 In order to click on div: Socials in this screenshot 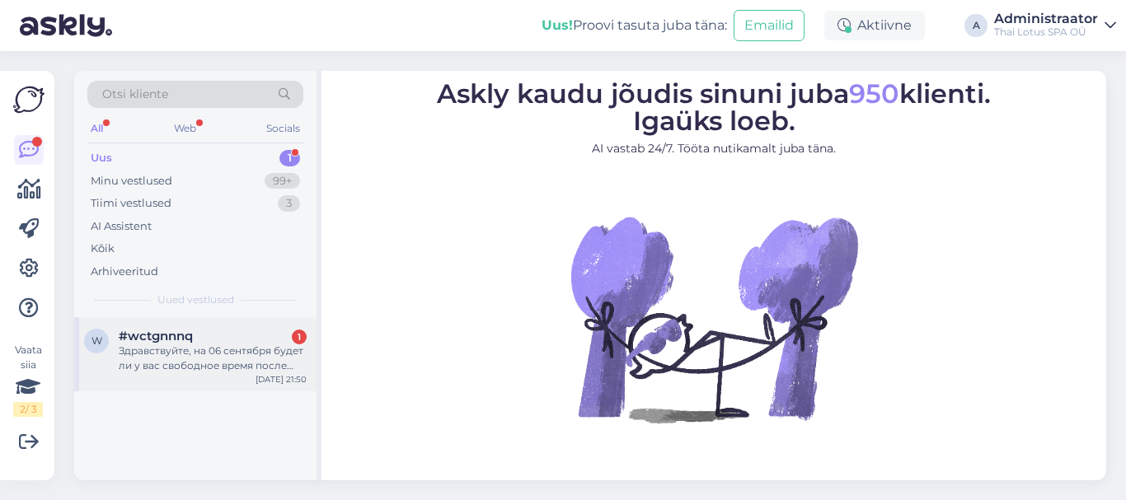, I will do `click(283, 129)`.